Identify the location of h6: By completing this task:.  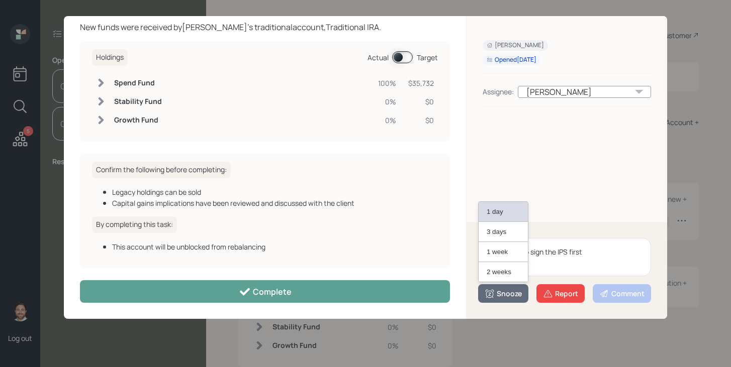
(134, 225).